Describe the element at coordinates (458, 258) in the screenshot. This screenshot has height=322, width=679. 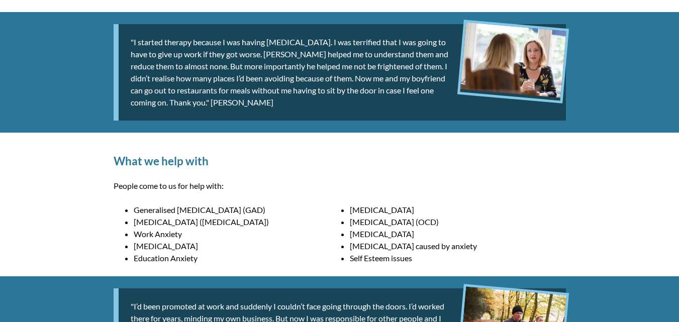
I see `li: Self Esteem issues` at that location.